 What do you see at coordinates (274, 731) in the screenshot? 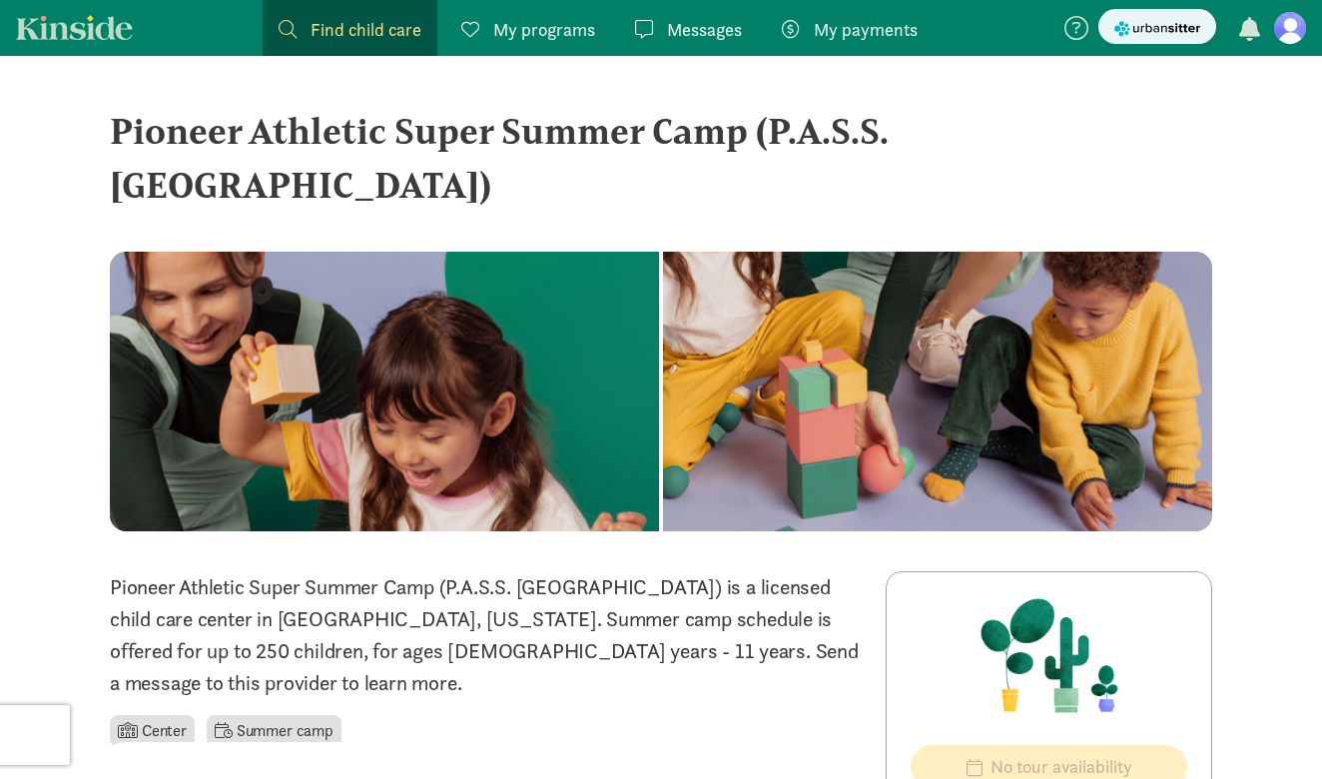
I see `li: Summer camp` at bounding box center [274, 731].